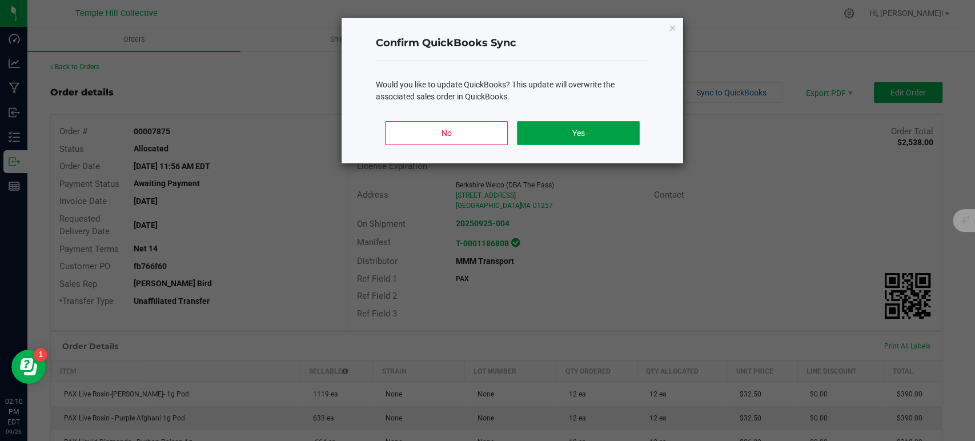 Image resolution: width=975 pixels, height=441 pixels. I want to click on div: Would you like to update QuickBooks? This update will overwrite the associated sales order in Qui..., so click(512, 91).